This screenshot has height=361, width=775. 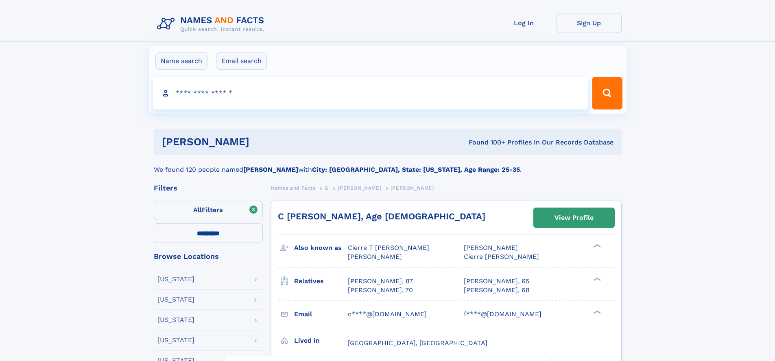 I want to click on h3: Also known as, so click(x=321, y=248).